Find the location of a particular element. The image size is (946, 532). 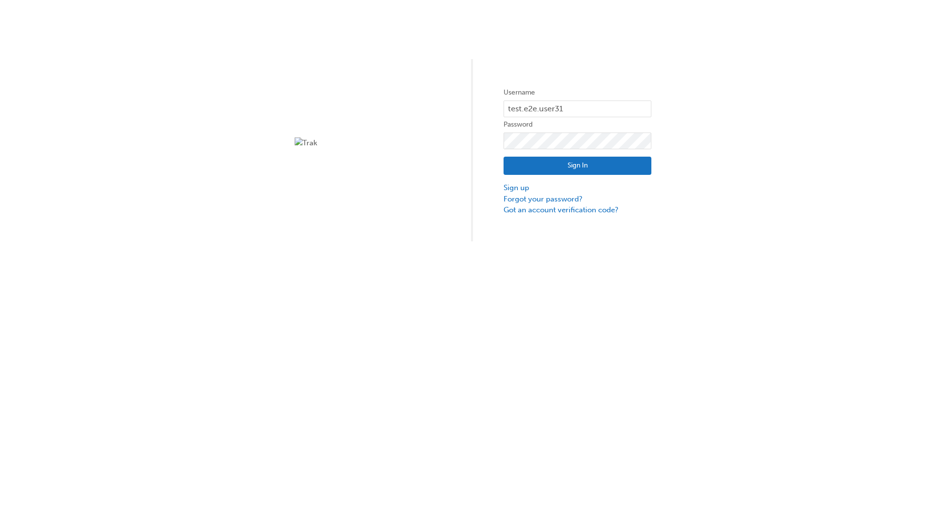

a: Forgot your password? is located at coordinates (577, 199).